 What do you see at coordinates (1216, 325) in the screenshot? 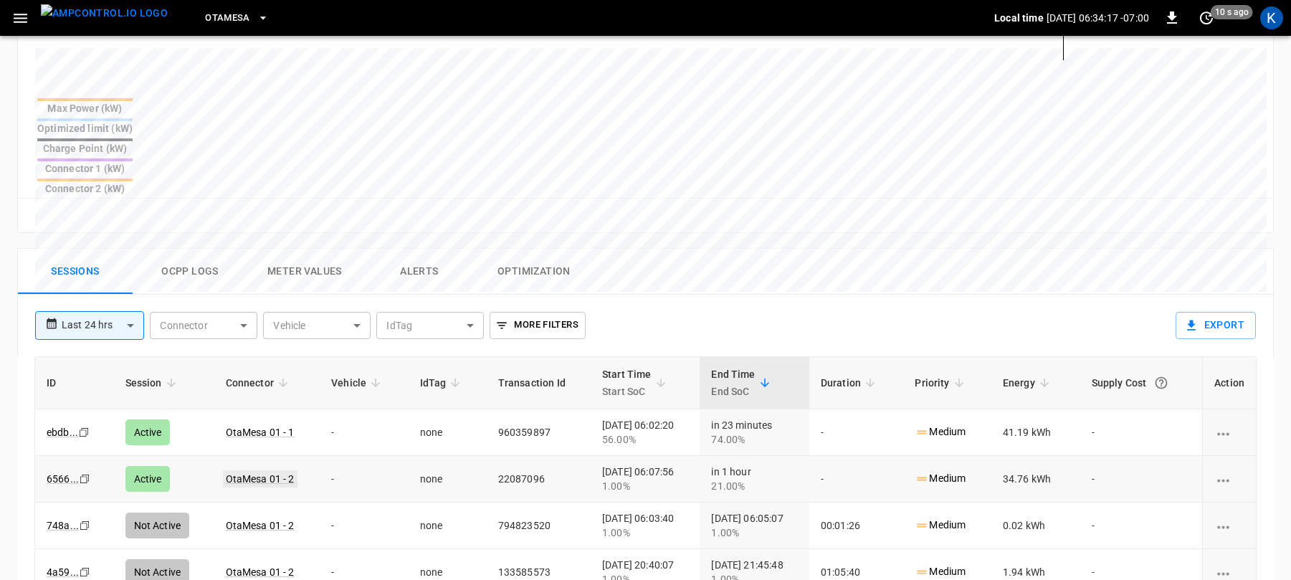
I see `button: Export` at bounding box center [1216, 325].